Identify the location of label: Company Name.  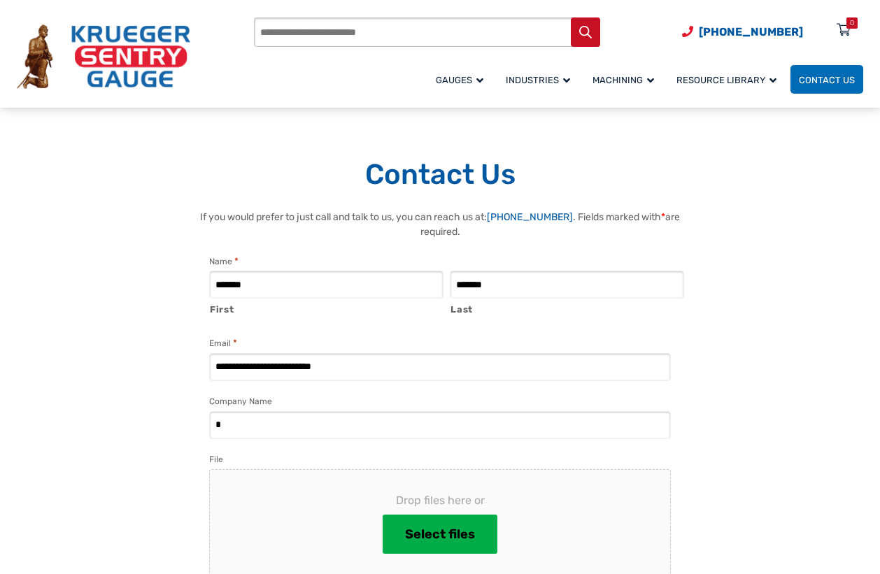
(241, 402).